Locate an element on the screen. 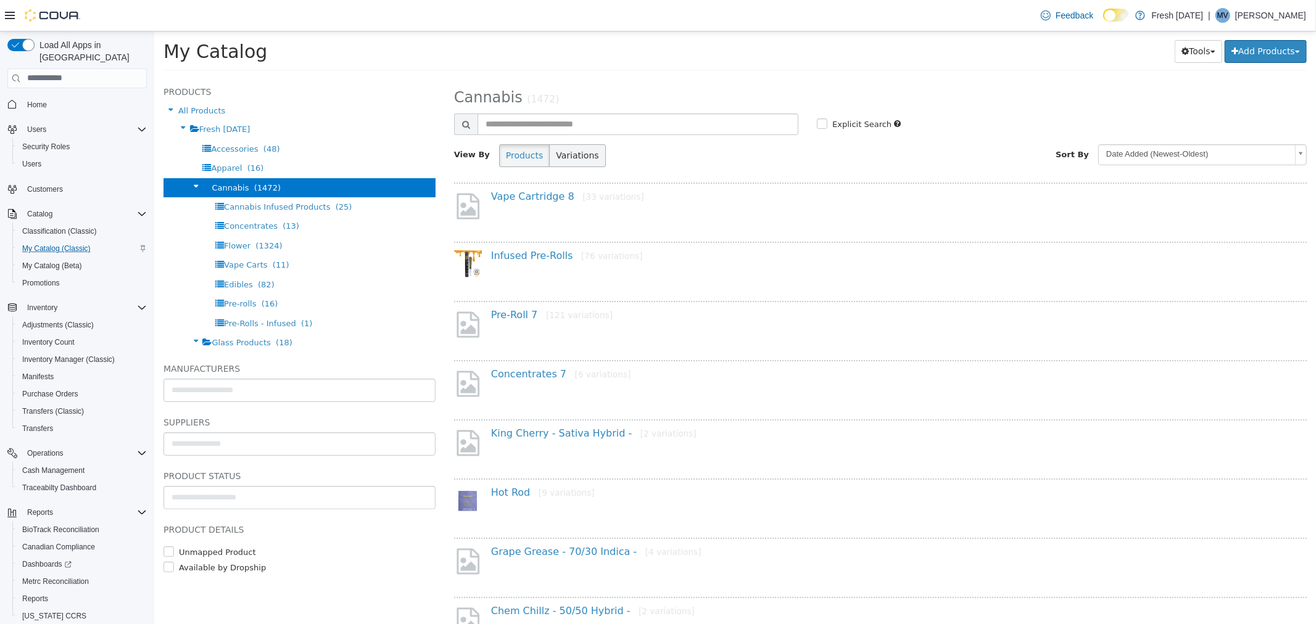 This screenshot has width=1316, height=624. button: Inventory Count is located at coordinates (82, 342).